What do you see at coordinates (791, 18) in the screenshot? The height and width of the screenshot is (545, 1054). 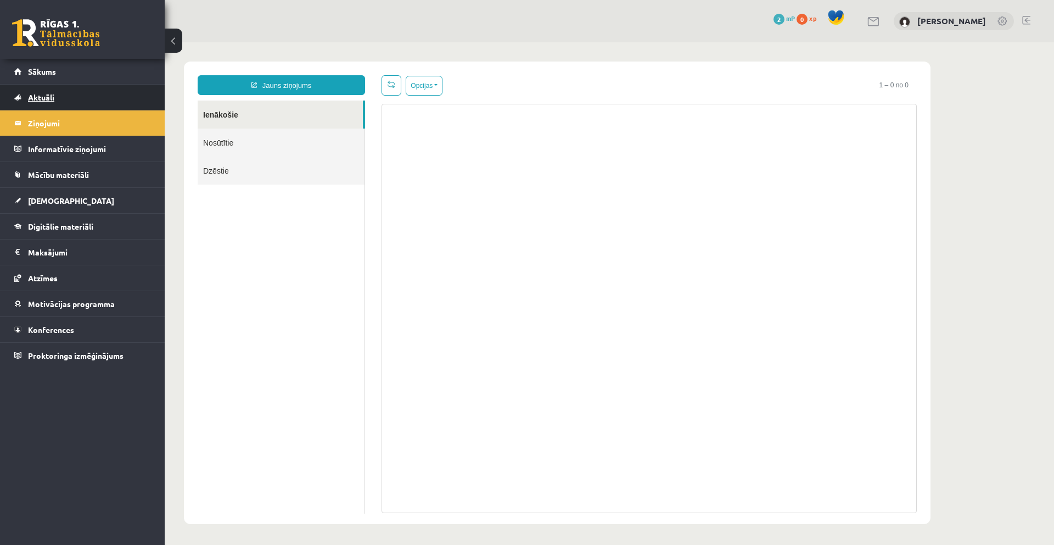 I see `span: mP` at bounding box center [791, 18].